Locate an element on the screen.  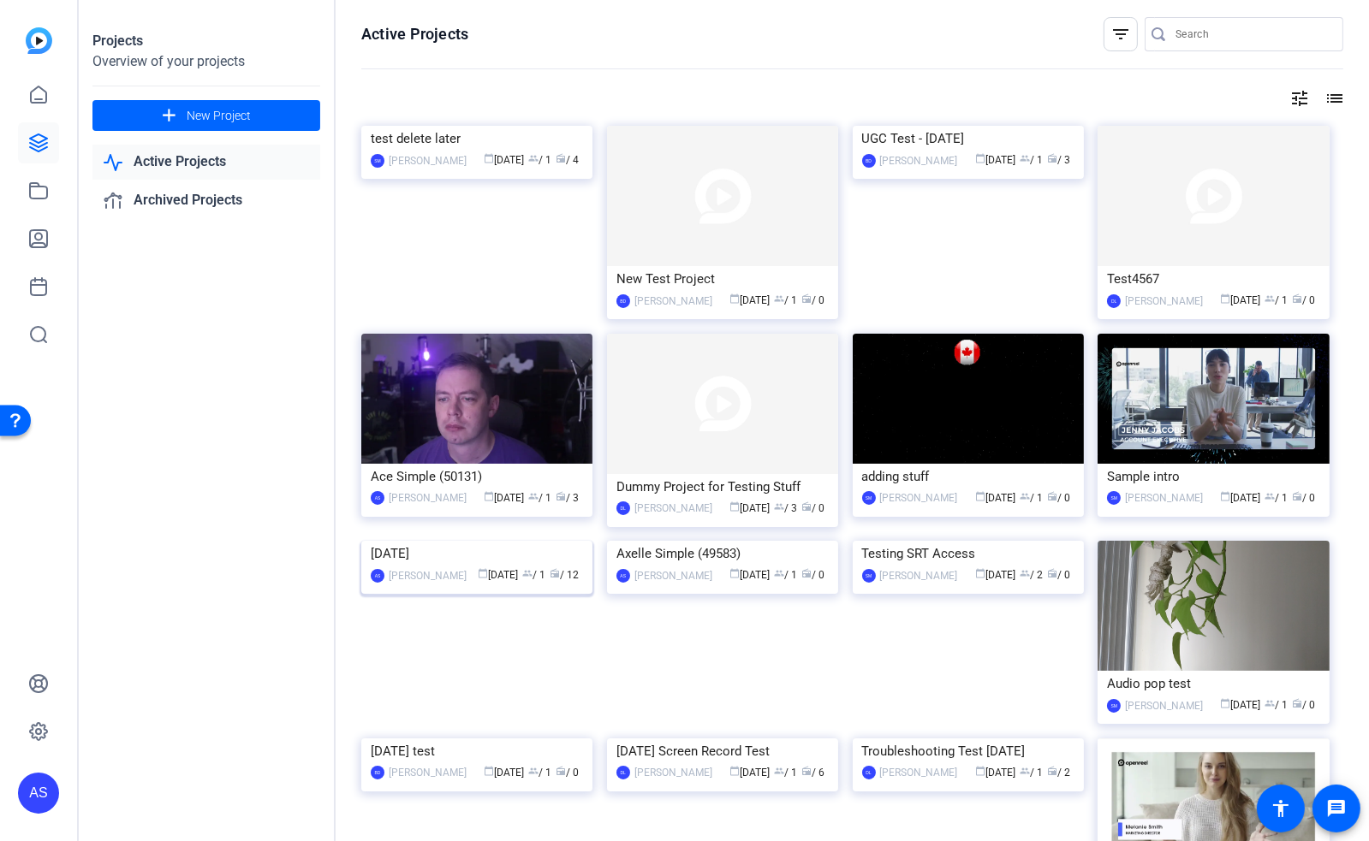
div: New Test Project is located at coordinates (722, 279).